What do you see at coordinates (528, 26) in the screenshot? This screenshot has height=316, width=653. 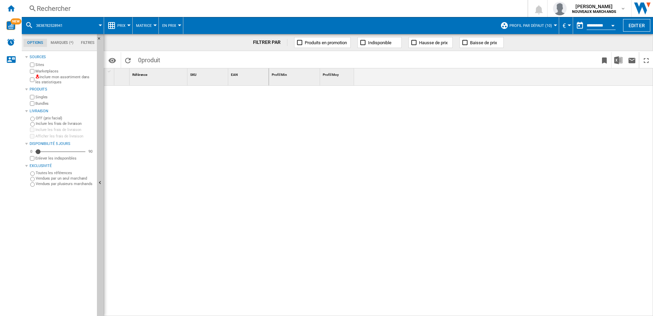 I see `div: Profil par défaut (10)` at bounding box center [528, 26].